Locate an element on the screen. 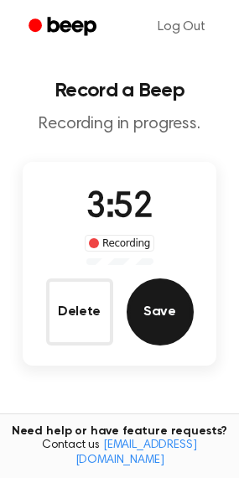  a: Log Out is located at coordinates (181, 27).